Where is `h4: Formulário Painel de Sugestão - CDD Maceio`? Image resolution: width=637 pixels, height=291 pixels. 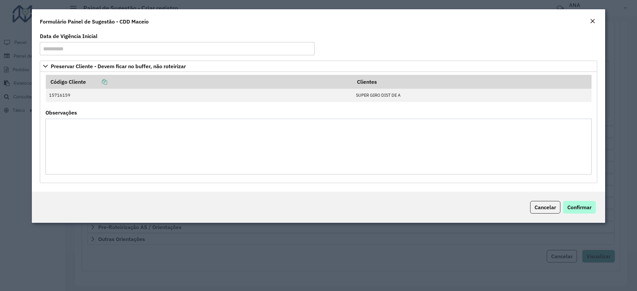
h4: Formulário Painel de Sugestão - CDD Maceio is located at coordinates (94, 22).